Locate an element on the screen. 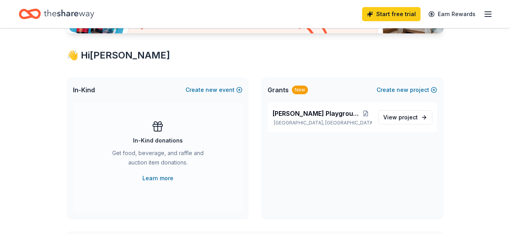  a: Home is located at coordinates (57, 14).